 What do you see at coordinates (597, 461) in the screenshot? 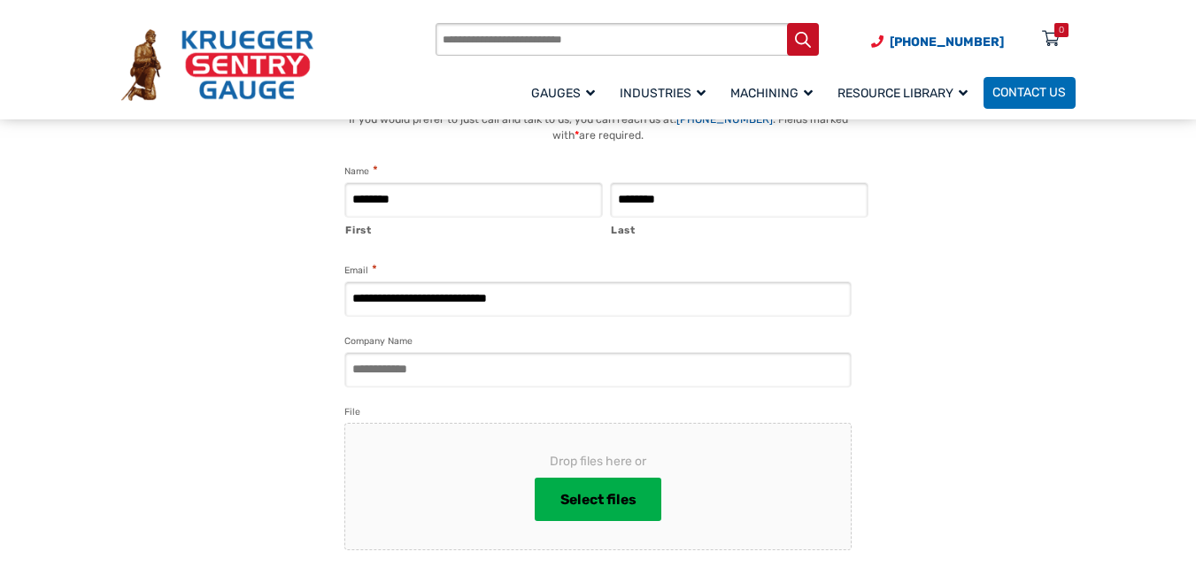
I see `span: Drop files here or` at bounding box center [597, 461].